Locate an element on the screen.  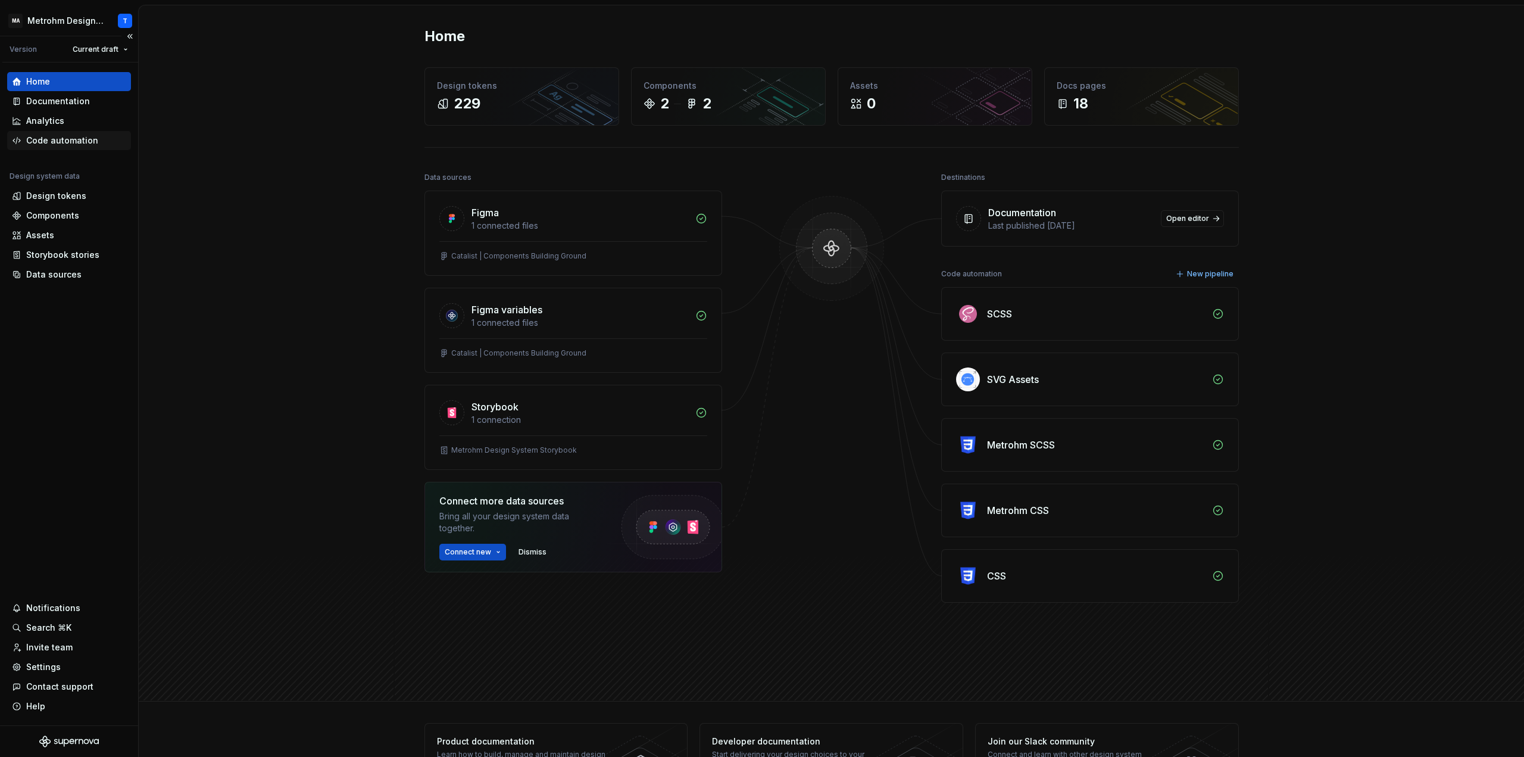
button: MAMetrohm Design SystemT is located at coordinates (69, 20).